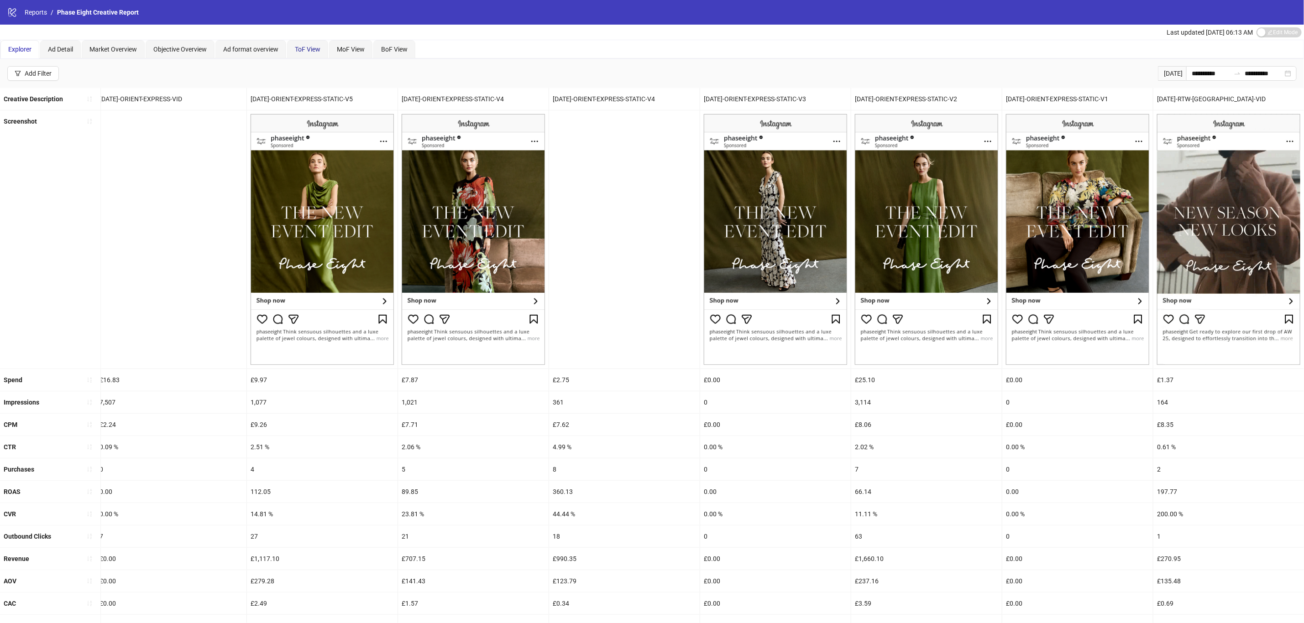 Image resolution: width=1304 pixels, height=623 pixels. I want to click on img: Screenshot 6932446277306, so click(1228, 240).